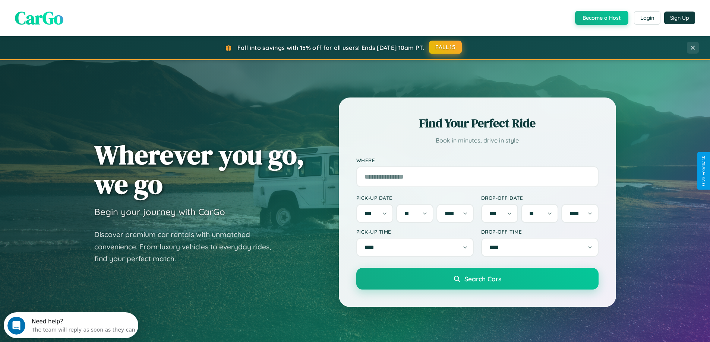 This screenshot has width=710, height=342. I want to click on p: Book in minutes, drive in style, so click(477, 140).